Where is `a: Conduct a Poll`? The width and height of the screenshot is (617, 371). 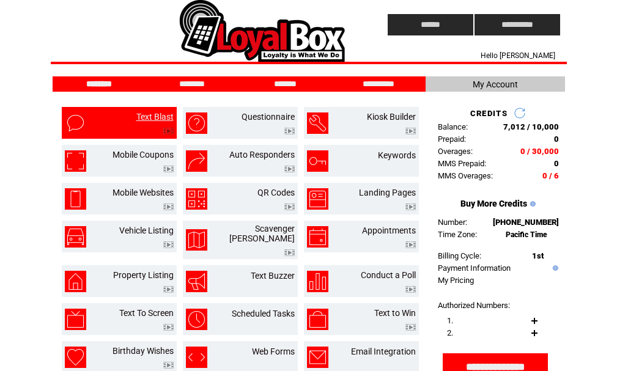 a: Conduct a Poll is located at coordinates (388, 275).